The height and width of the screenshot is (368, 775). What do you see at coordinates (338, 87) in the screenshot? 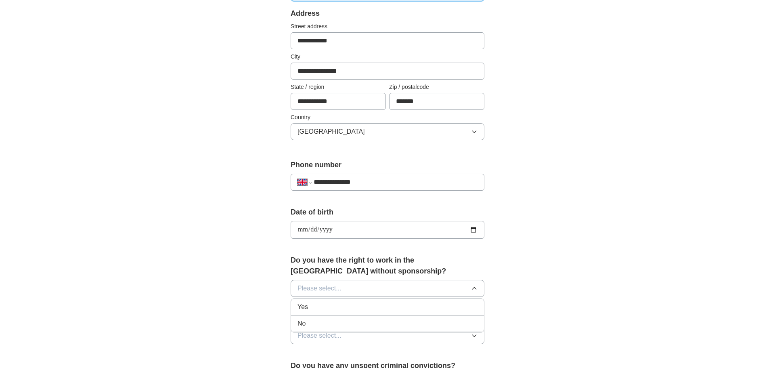
I see `label: State / region` at bounding box center [338, 87].